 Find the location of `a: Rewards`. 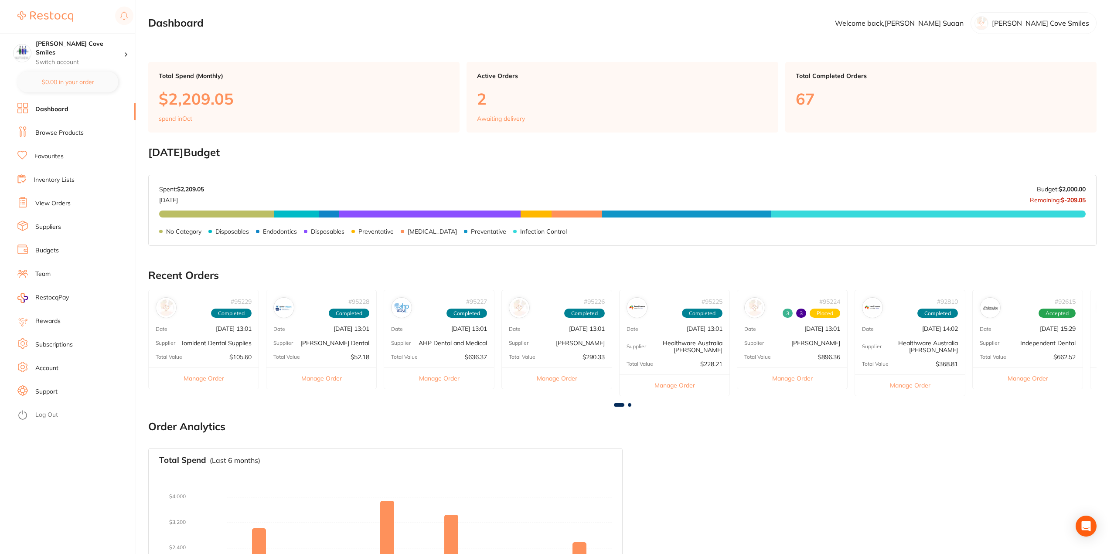

a: Rewards is located at coordinates (48, 321).